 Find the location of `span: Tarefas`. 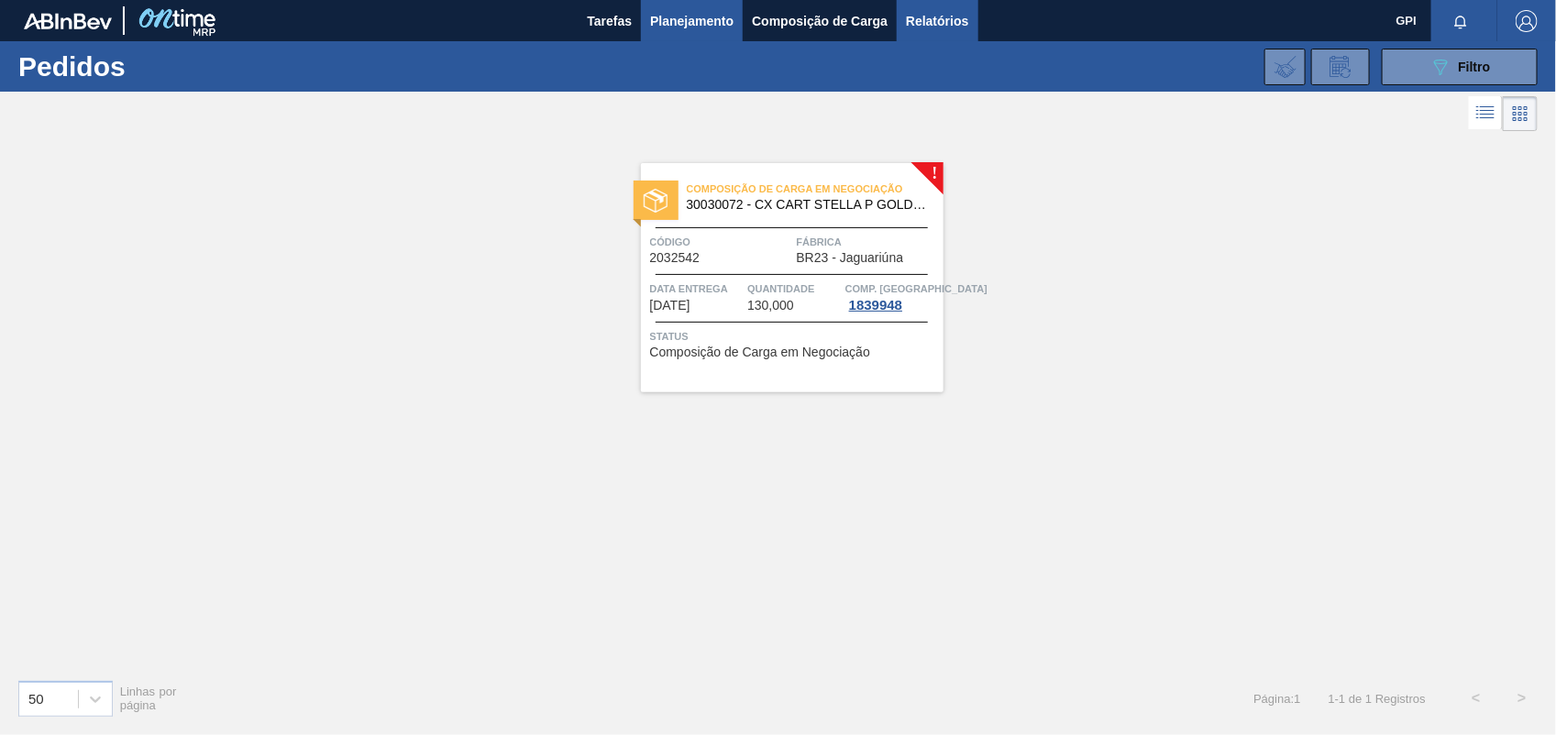

span: Tarefas is located at coordinates (609, 21).